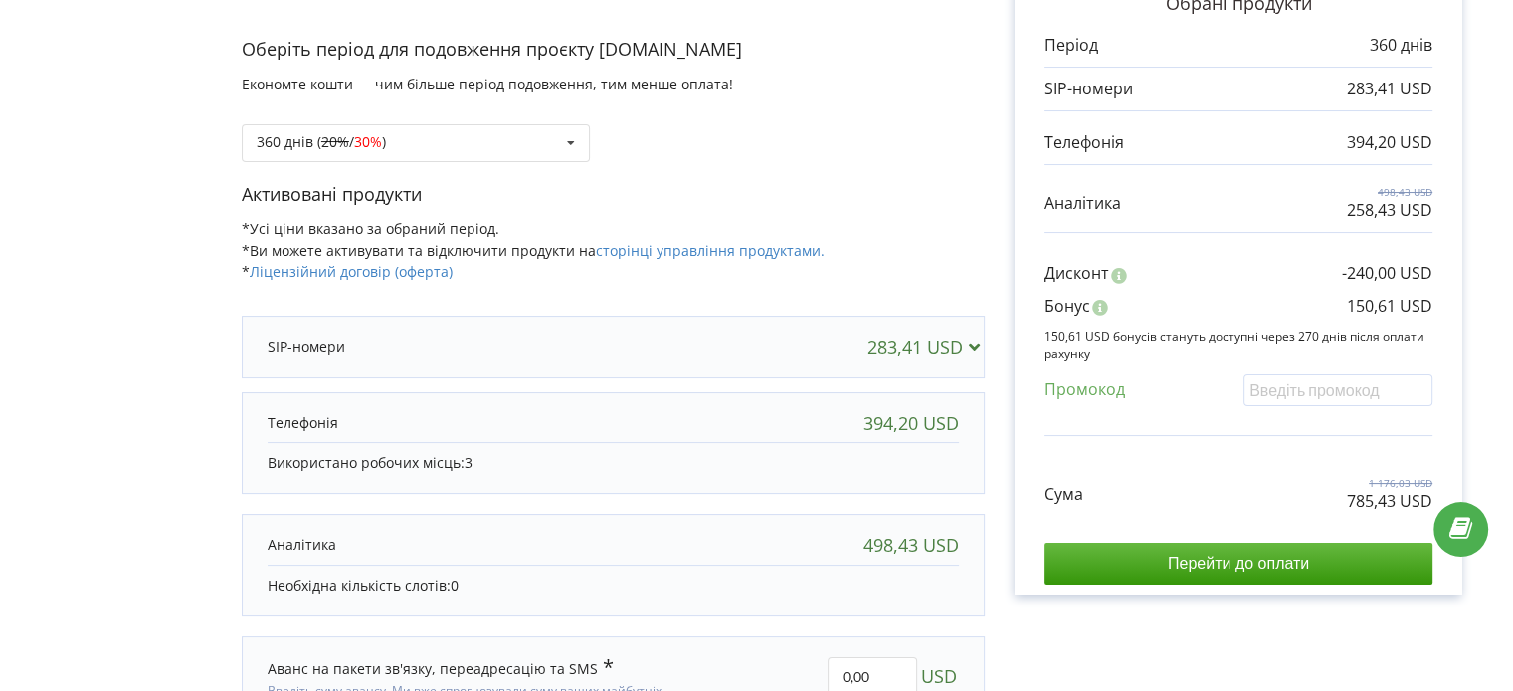  I want to click on p: 498,43 USD, so click(1389, 192).